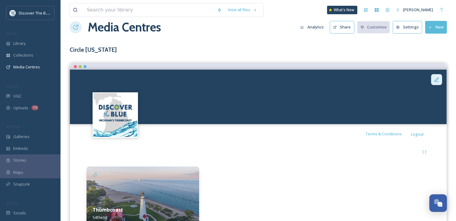 This screenshot has width=456, height=221. I want to click on span: WIDGETS, so click(13, 126).